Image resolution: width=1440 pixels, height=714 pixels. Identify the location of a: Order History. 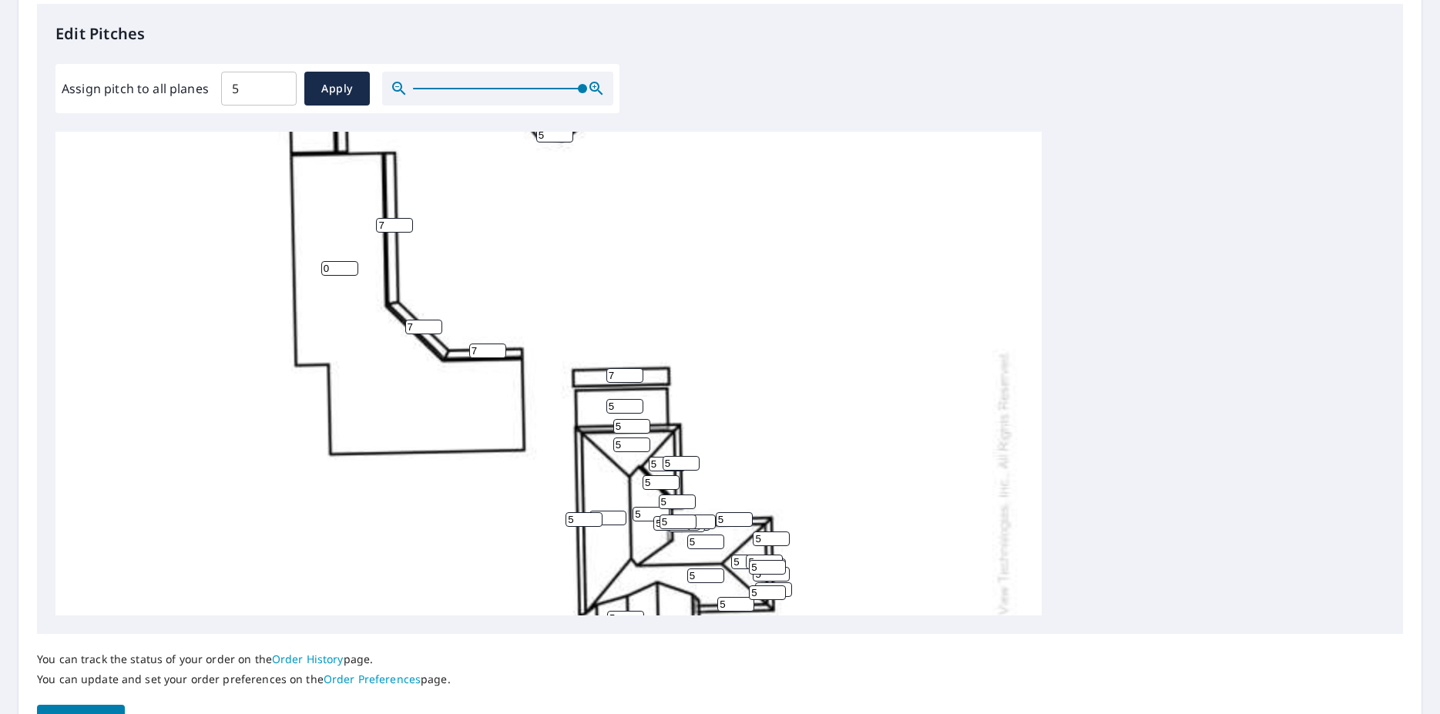
(307, 659).